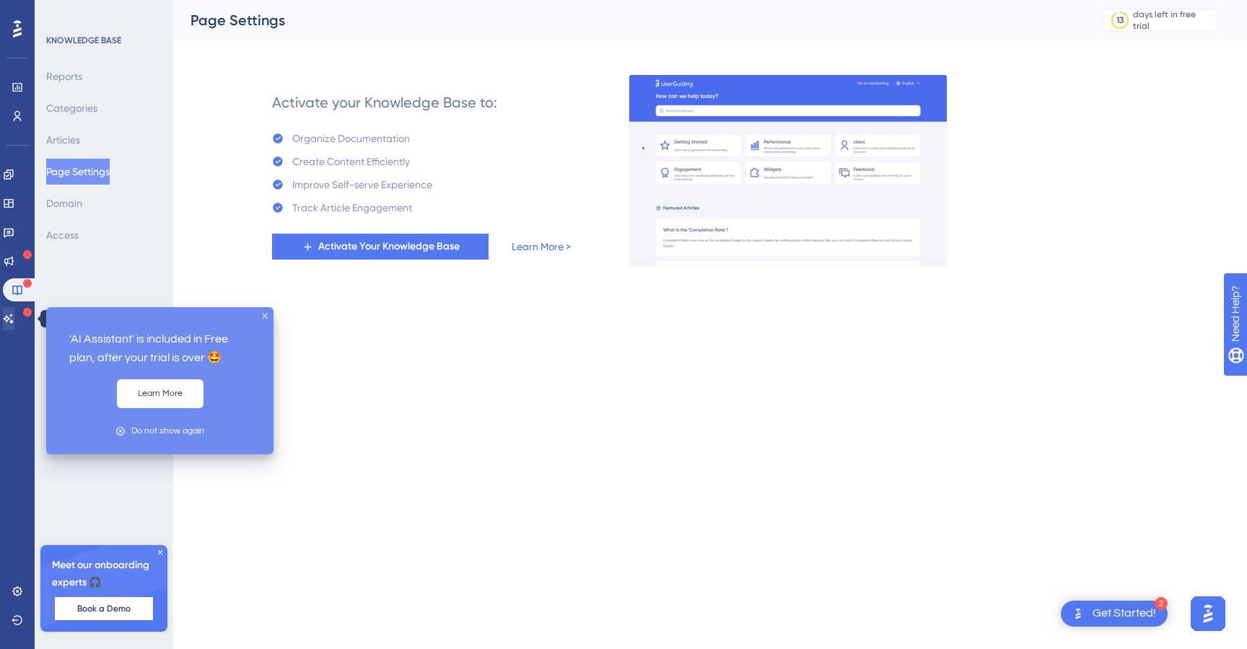 The width and height of the screenshot is (1247, 649). Describe the element at coordinates (1161, 604) in the screenshot. I see `div: 2` at that location.